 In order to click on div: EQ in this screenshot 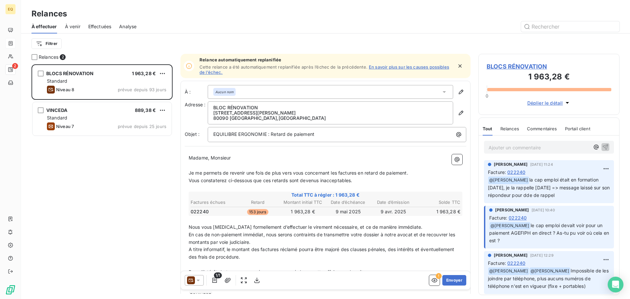, I will do `click(10, 9)`.